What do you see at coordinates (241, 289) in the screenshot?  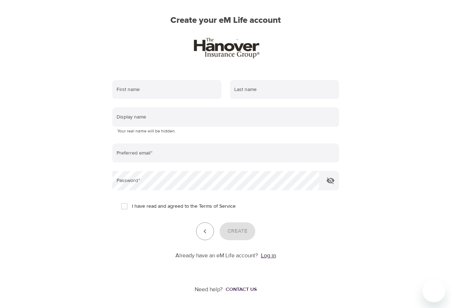 I see `div: Contact us` at bounding box center [241, 289].